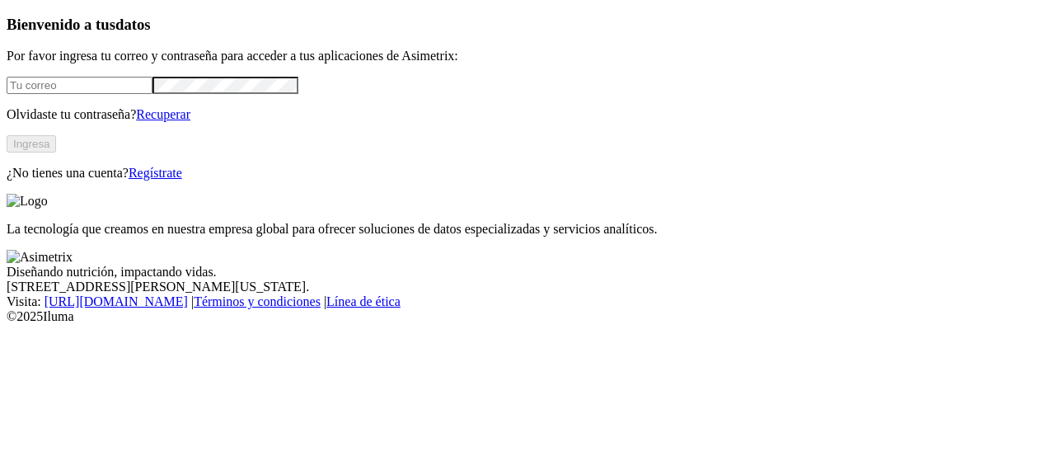 The height and width of the screenshot is (461, 1055). Describe the element at coordinates (527, 56) in the screenshot. I see `p: Por favor ingresa tu correo y contraseña para acceder a tus aplicaciones de Asimetrix:` at that location.